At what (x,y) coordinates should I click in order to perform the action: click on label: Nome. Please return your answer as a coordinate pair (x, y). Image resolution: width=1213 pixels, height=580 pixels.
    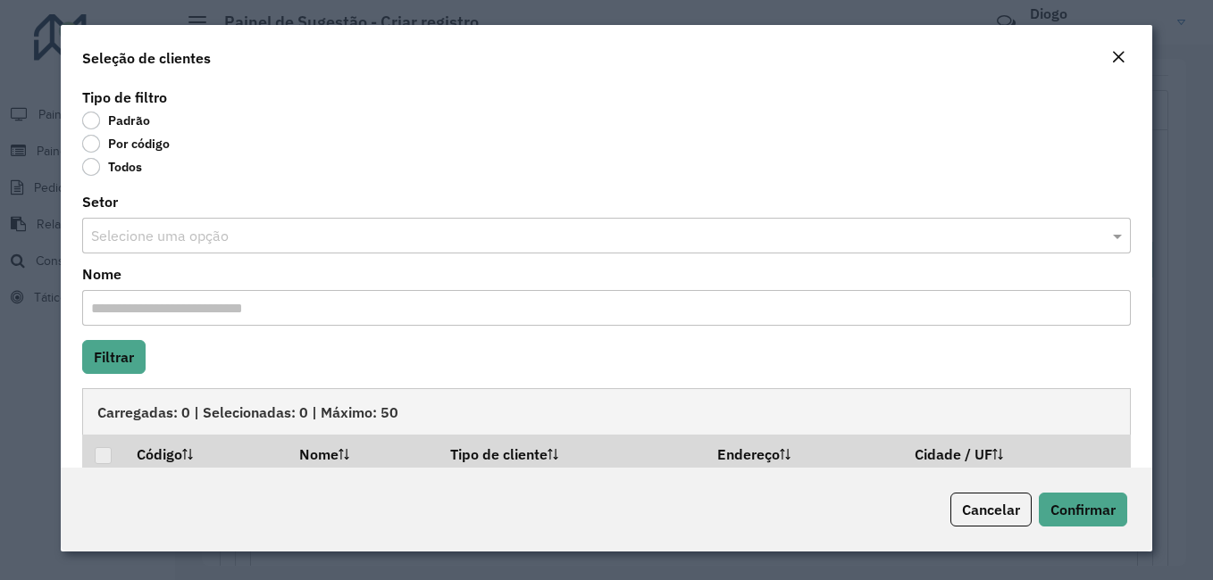
    Looking at the image, I should click on (102, 274).